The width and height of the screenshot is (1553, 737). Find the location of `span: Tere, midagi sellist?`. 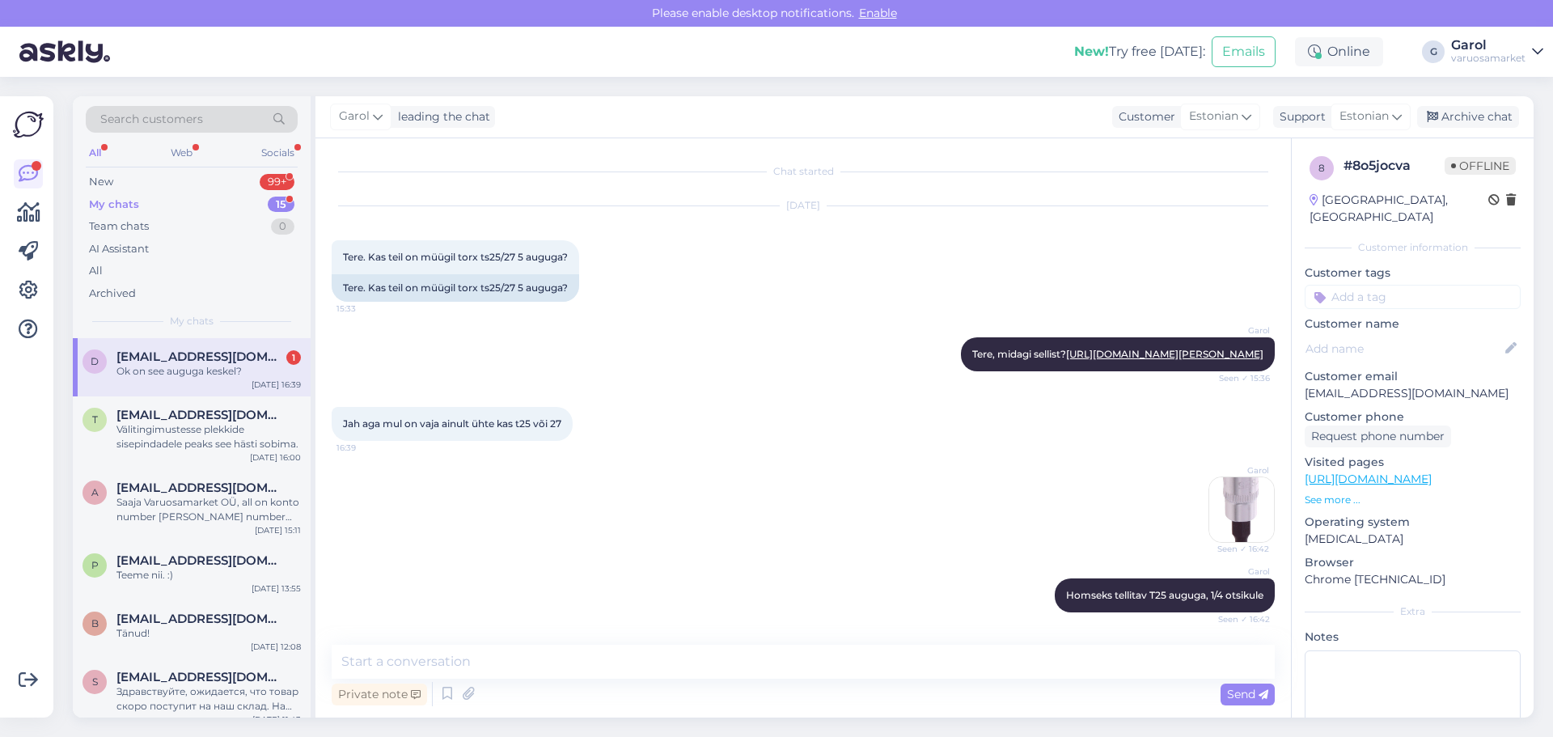

span: Tere, midagi sellist? is located at coordinates (1118, 353).